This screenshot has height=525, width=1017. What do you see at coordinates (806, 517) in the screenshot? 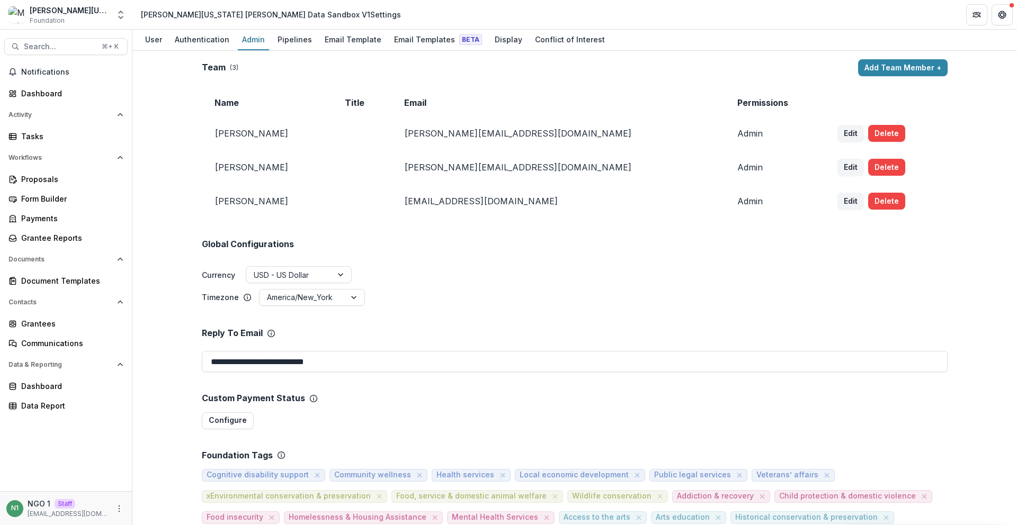
I see `span: Historical conservation & preservation` at bounding box center [806, 517].